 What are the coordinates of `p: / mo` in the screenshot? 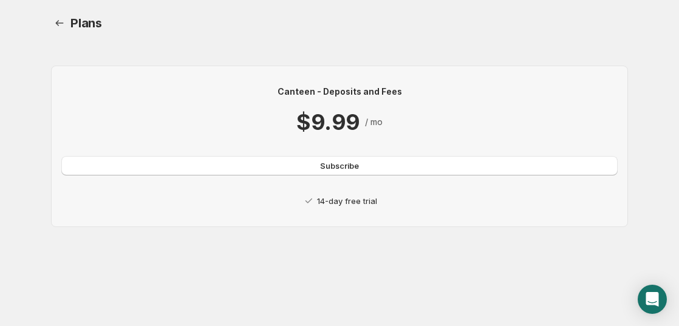 It's located at (373, 122).